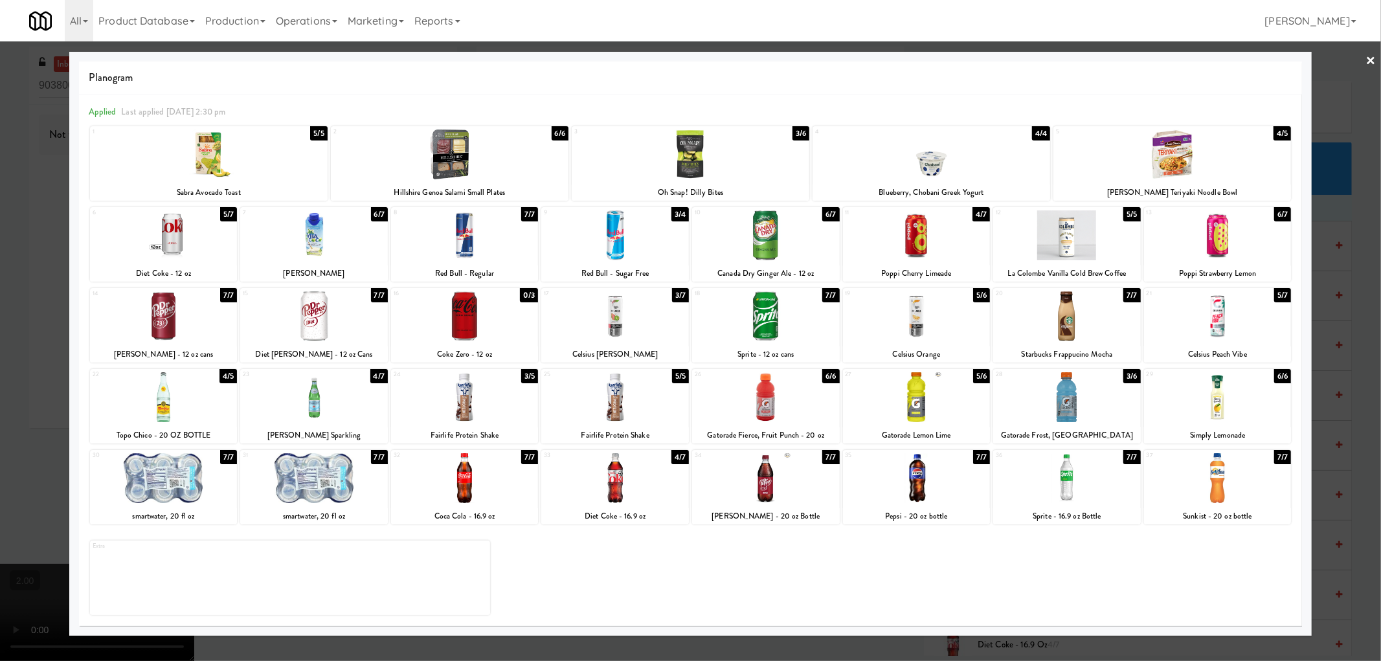 The image size is (1381, 661). I want to click on div: Coca Cola - 16.9 oz, so click(465, 516).